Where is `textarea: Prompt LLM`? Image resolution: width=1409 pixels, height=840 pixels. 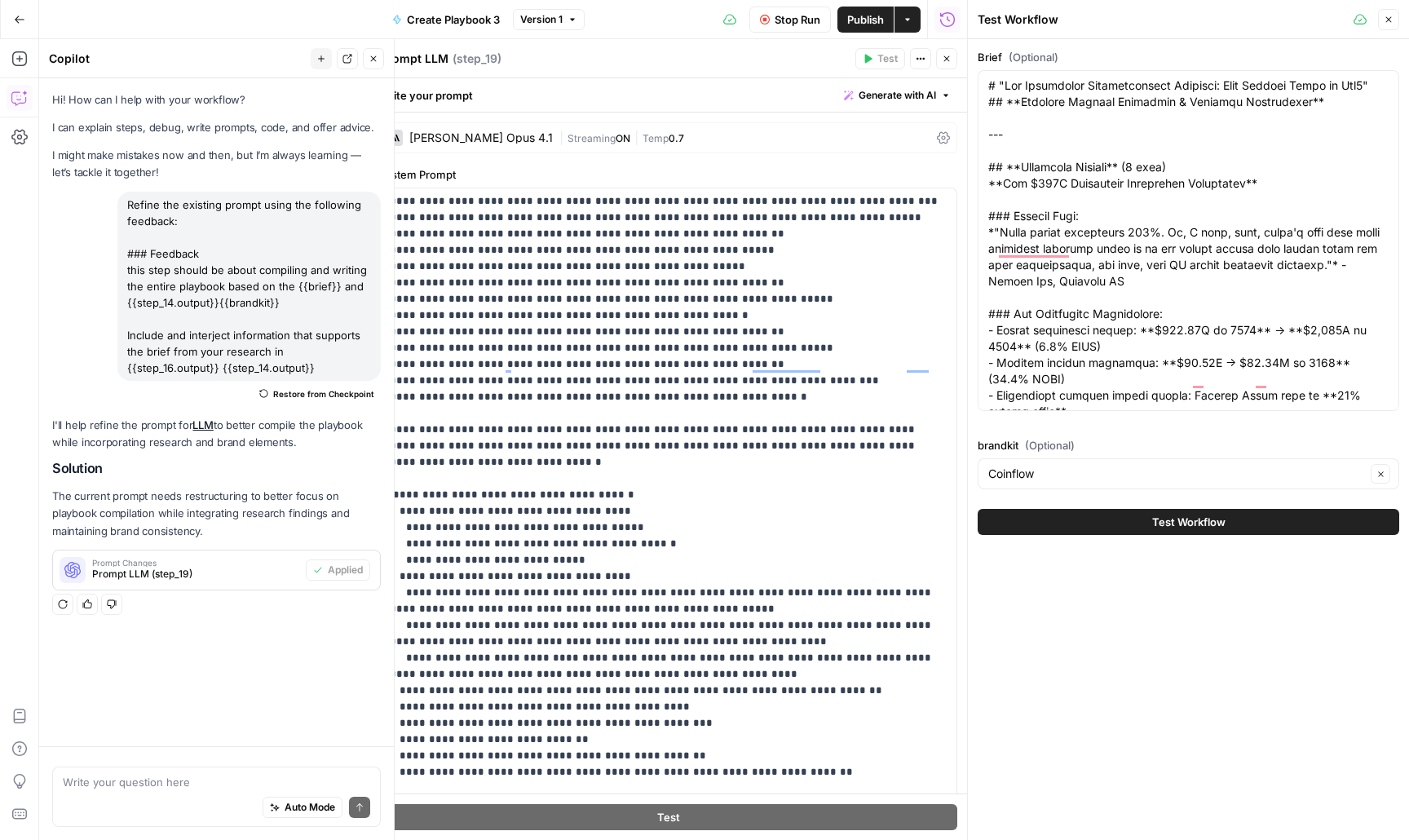 textarea: Prompt LLM is located at coordinates (415, 59).